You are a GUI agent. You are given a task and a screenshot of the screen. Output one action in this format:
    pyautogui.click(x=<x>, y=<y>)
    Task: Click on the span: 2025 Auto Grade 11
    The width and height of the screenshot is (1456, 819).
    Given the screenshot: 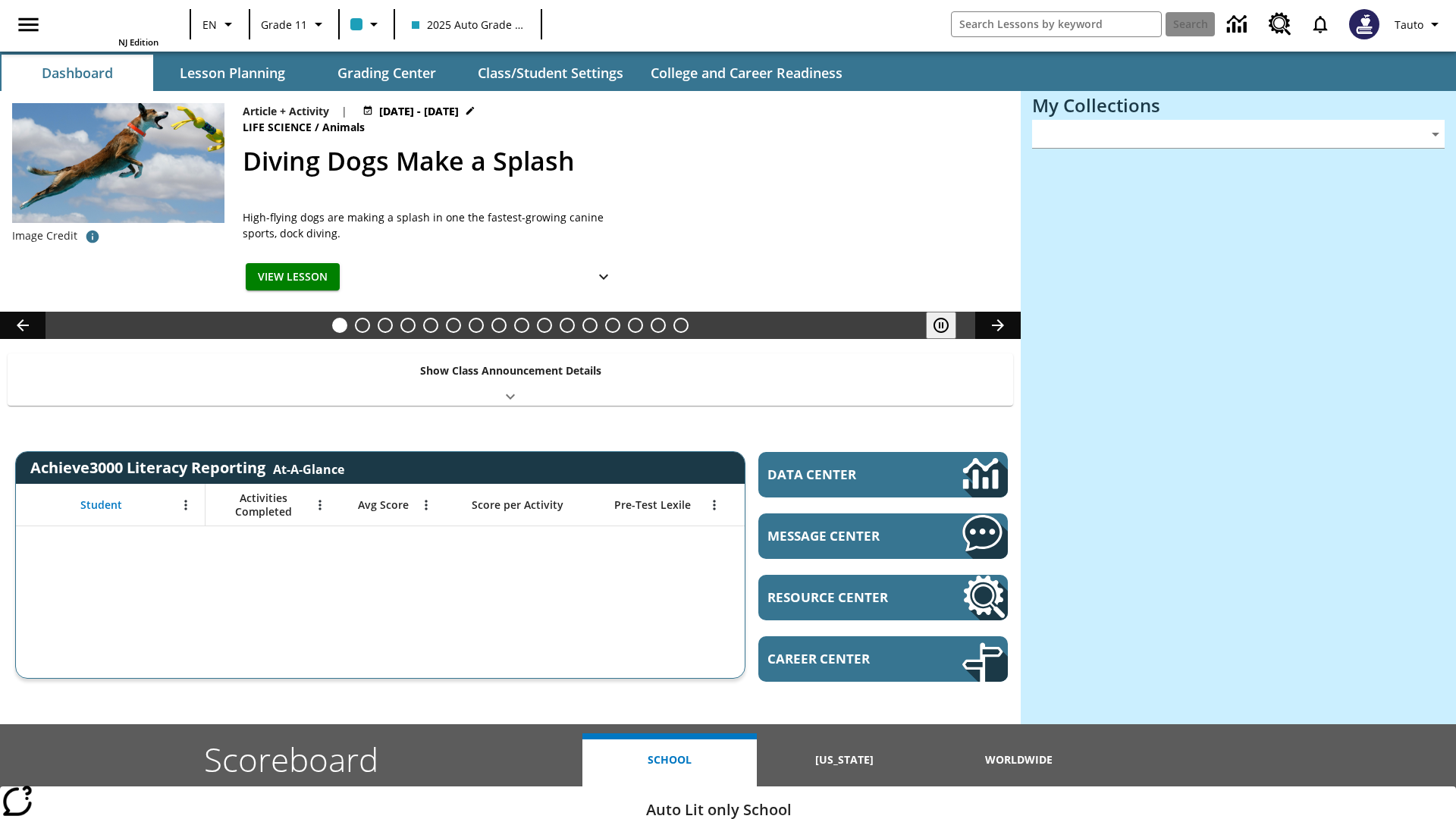 What is the action you would take?
    pyautogui.click(x=468, y=25)
    